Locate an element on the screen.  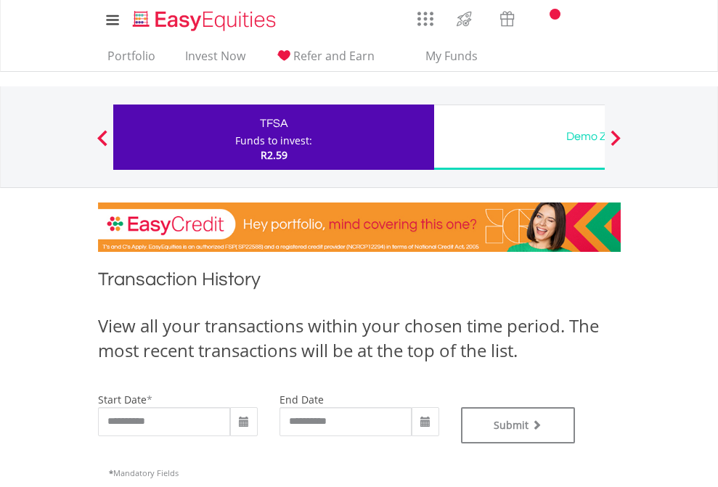
a: Invest Now is located at coordinates (215, 59).